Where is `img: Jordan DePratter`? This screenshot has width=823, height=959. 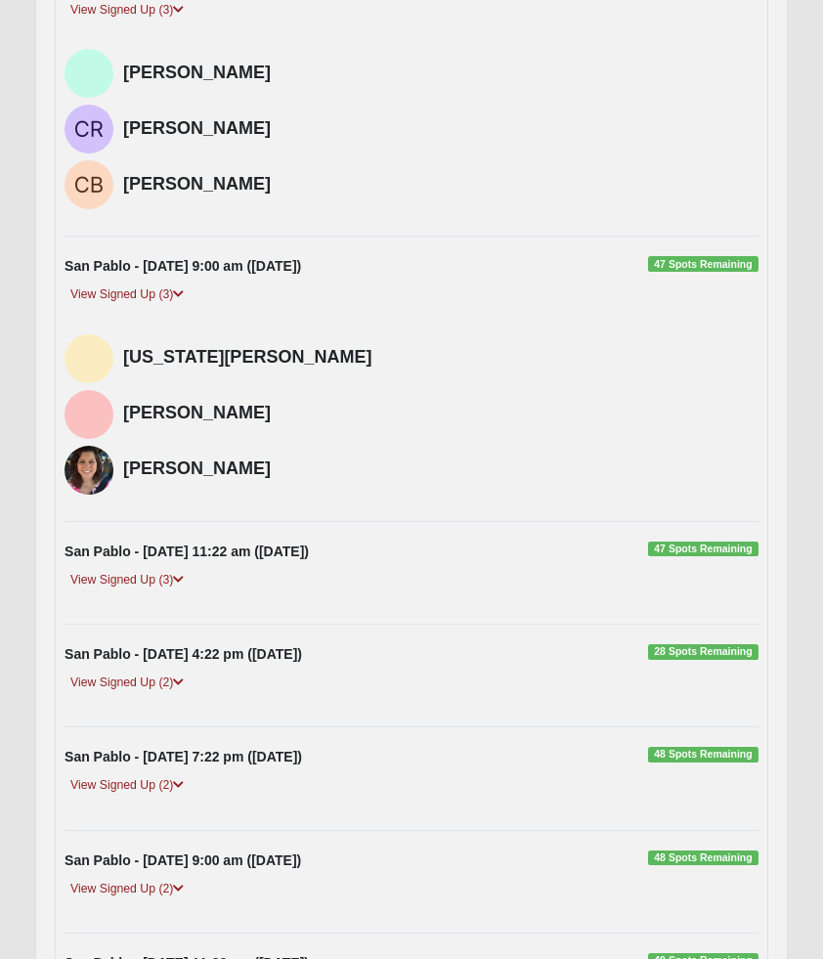 img: Jordan DePratter is located at coordinates (89, 470).